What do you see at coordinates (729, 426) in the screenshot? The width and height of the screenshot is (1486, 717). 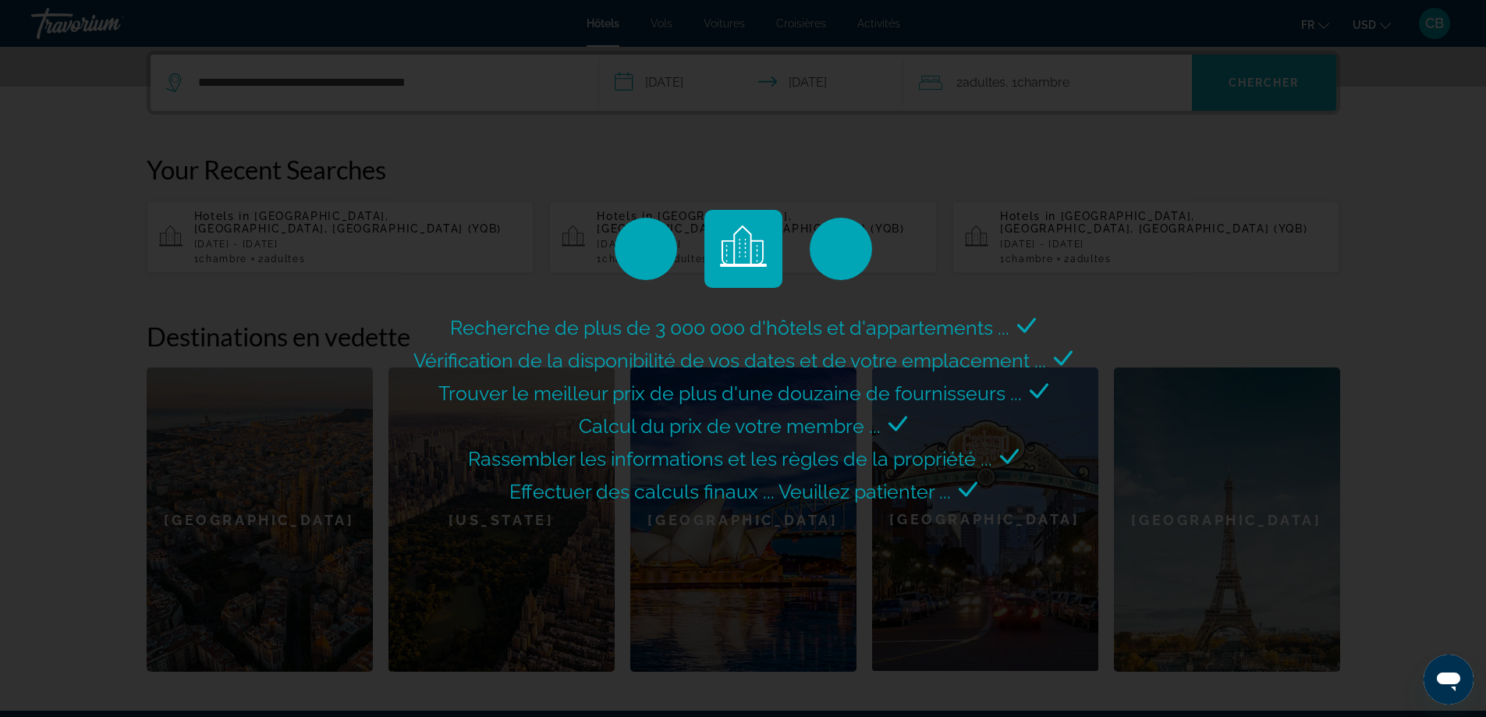 I see `span: Calcul du prix de votre membre ...` at bounding box center [729, 426].